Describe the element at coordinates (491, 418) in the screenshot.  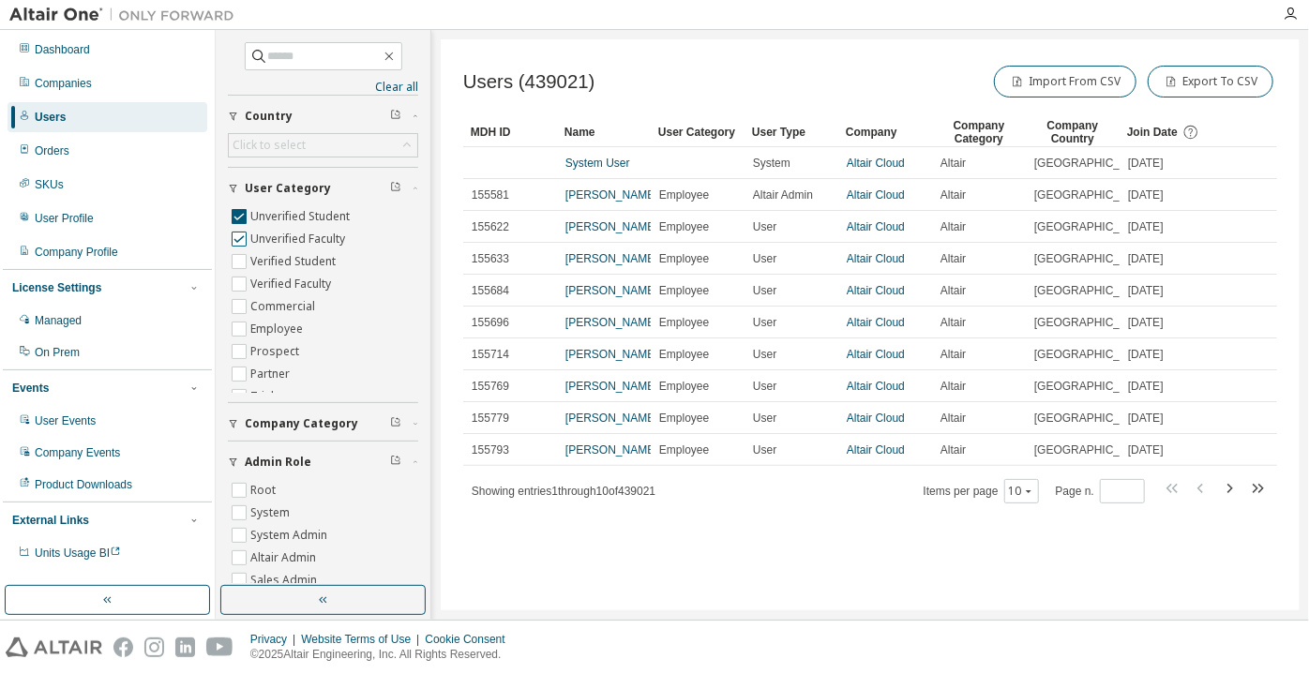
I see `span: 155779` at that location.